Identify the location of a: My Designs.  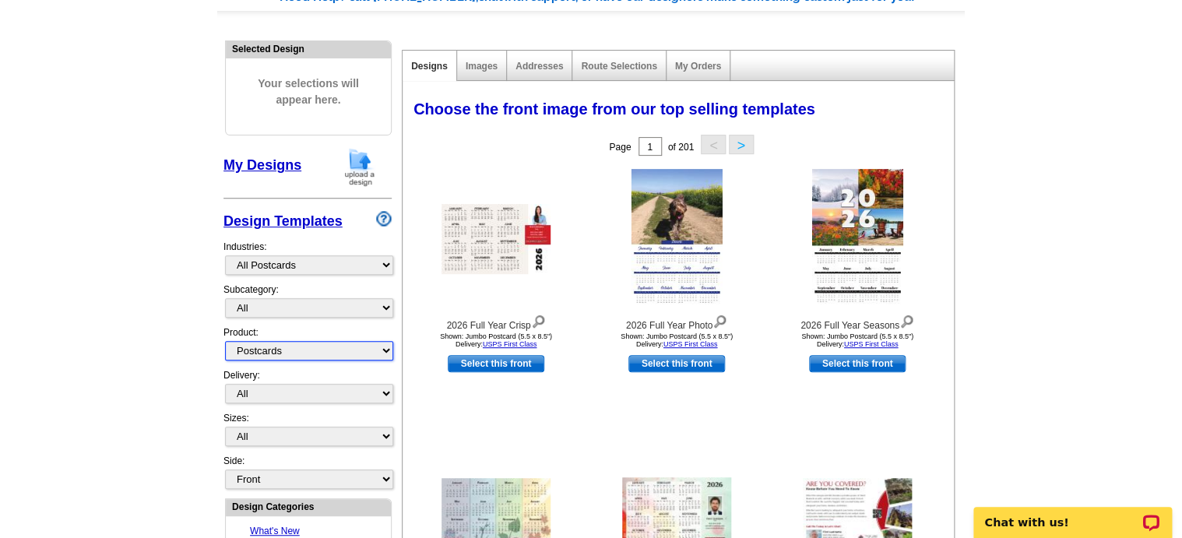
(262, 165).